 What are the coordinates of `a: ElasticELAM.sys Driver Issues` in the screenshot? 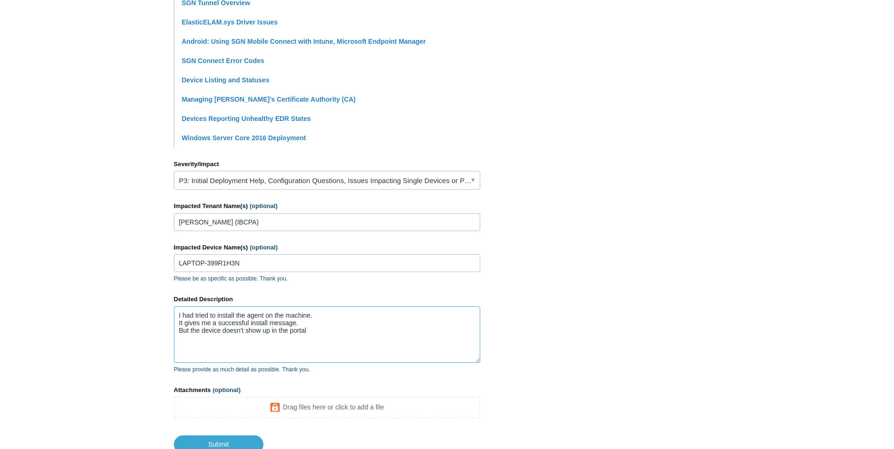 It's located at (230, 22).